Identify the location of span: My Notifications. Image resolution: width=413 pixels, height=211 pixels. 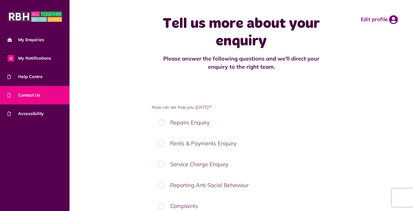
(29, 58).